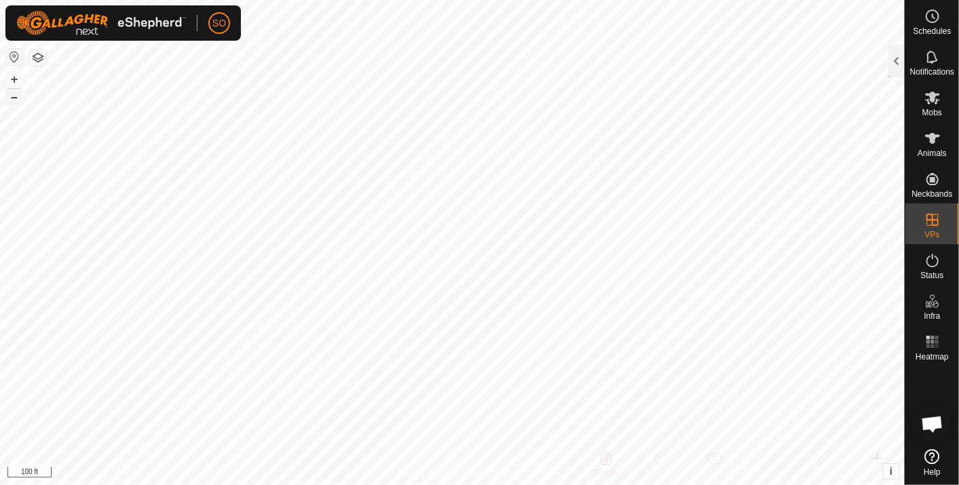 The image size is (959, 485). Describe the element at coordinates (219, 23) in the screenshot. I see `span: SO` at that location.